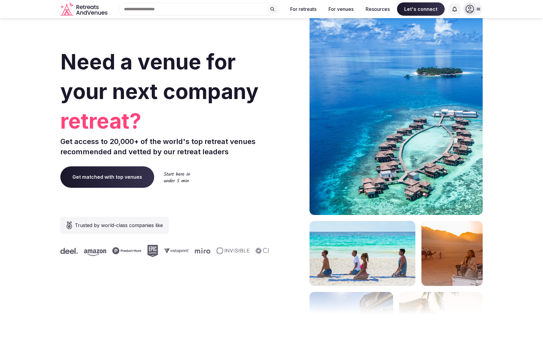 This screenshot has width=543, height=362. Describe the element at coordinates (201, 251) in the screenshot. I see `svg: Miro company logo` at that location.